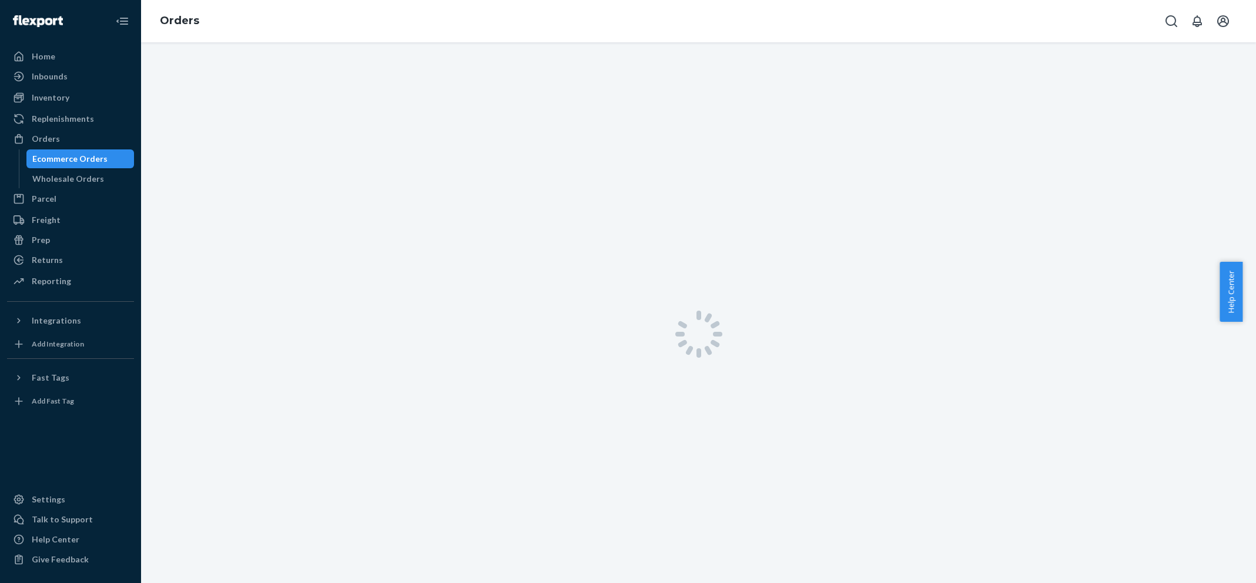 The image size is (1256, 583). What do you see at coordinates (48, 499) in the screenshot?
I see `div: Settings` at bounding box center [48, 499].